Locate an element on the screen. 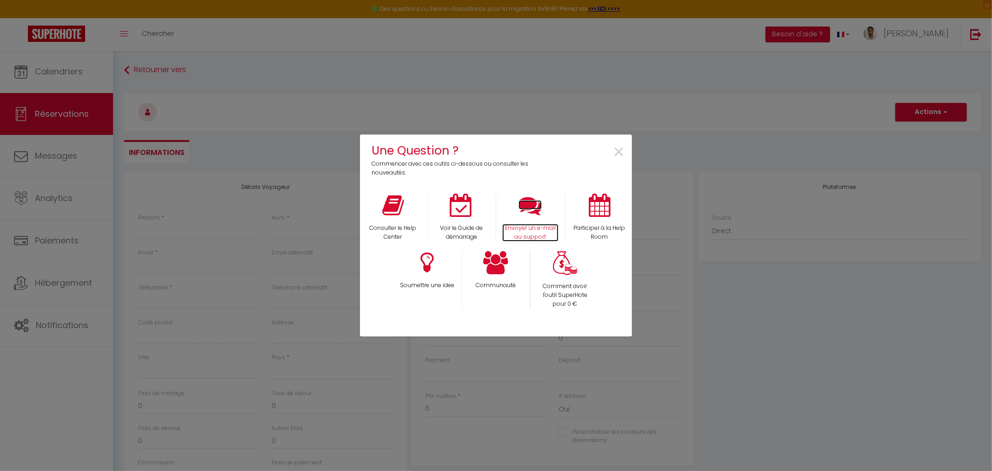 This screenshot has width=992, height=471. button: Close is located at coordinates (618, 152).